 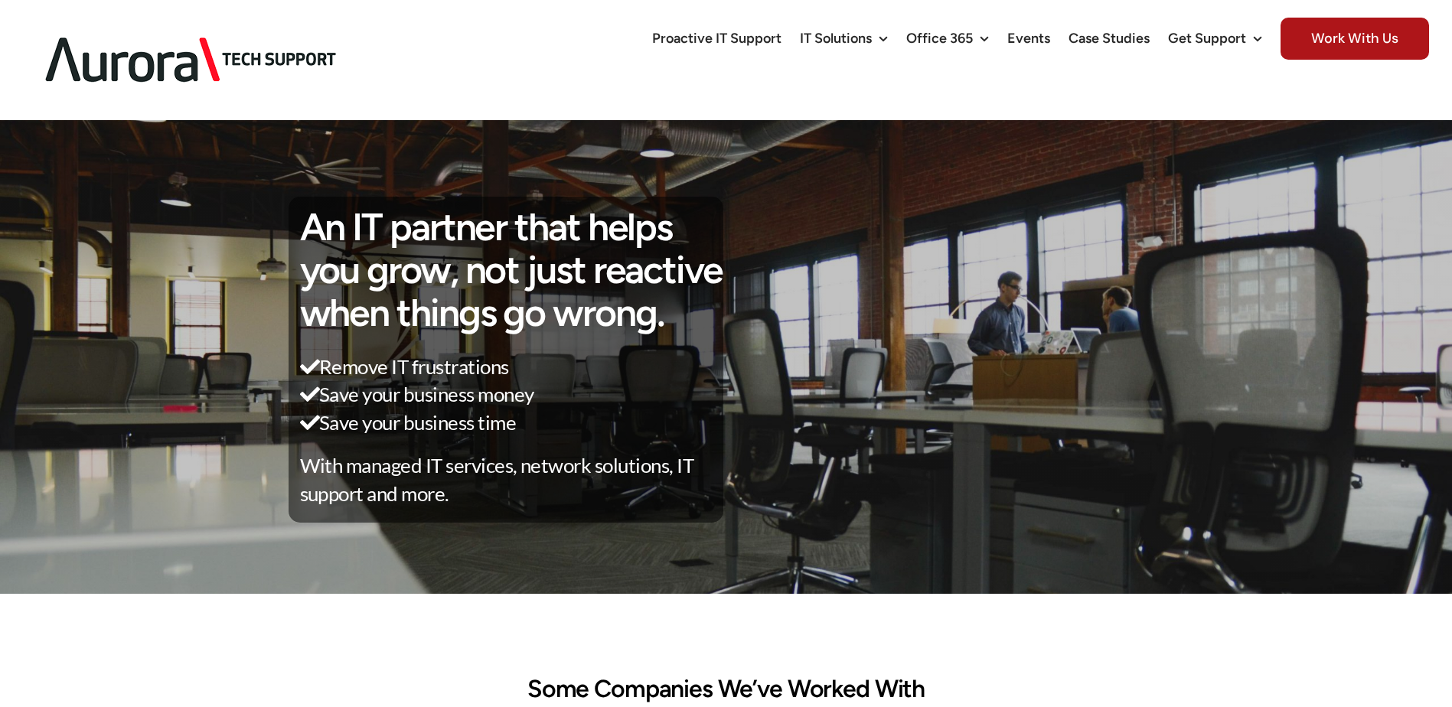 I want to click on span: Proactive IT Support, so click(x=716, y=38).